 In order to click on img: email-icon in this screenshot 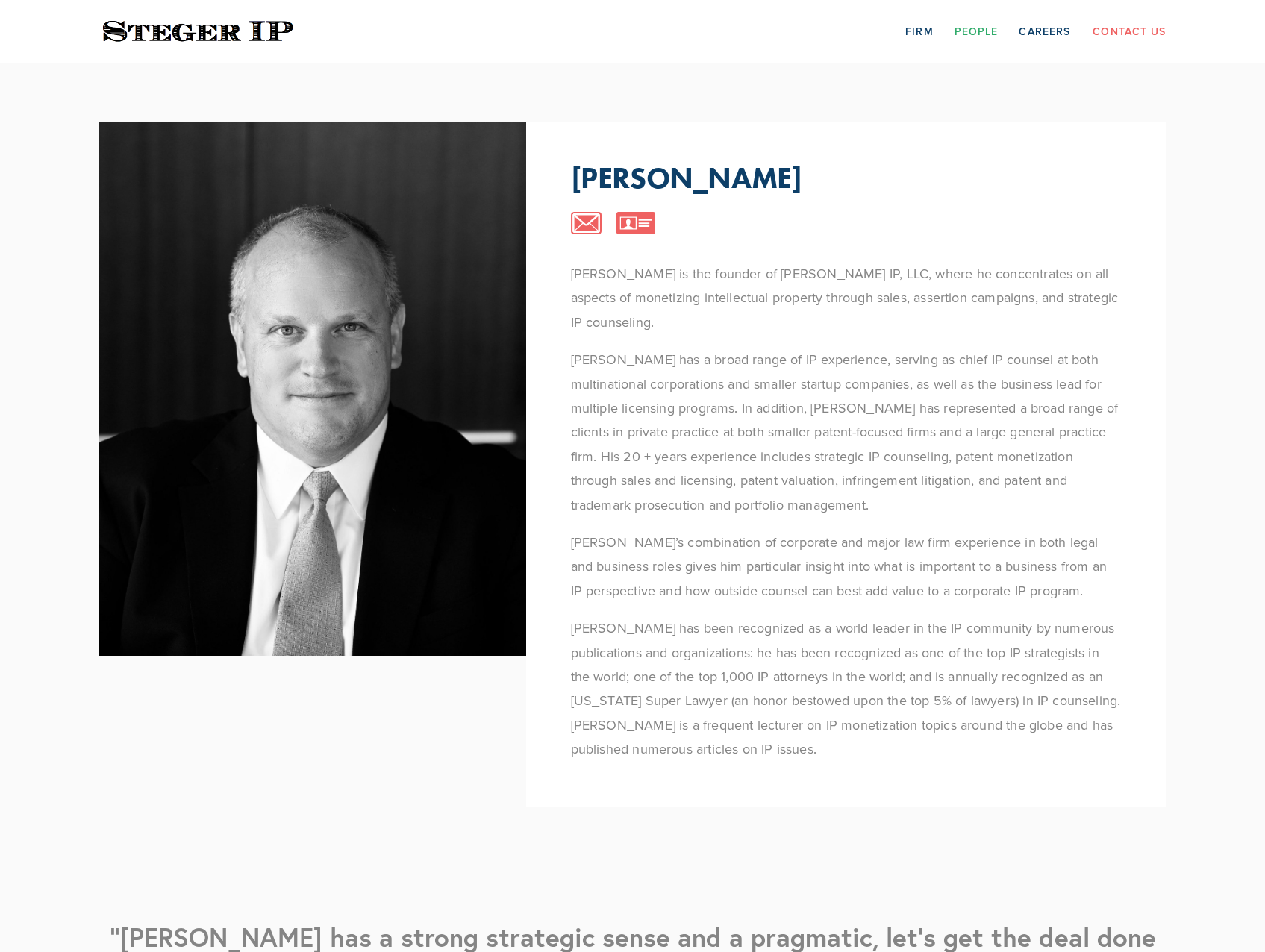, I will do `click(586, 223)`.